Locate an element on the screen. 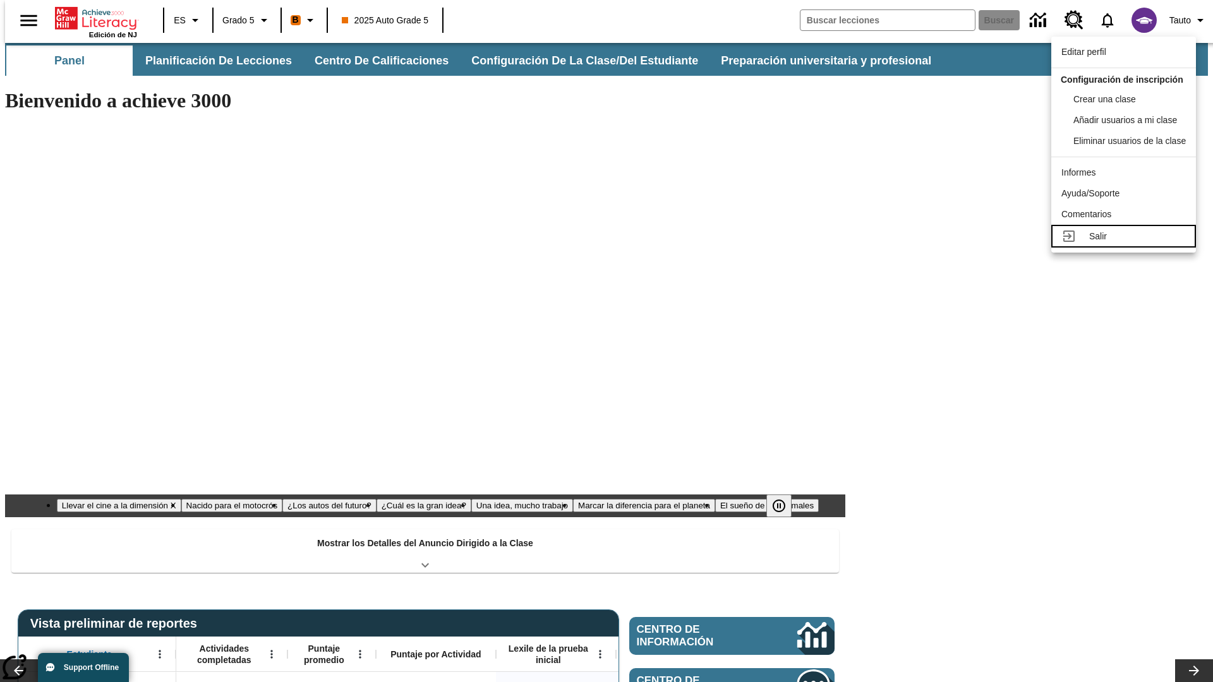 The width and height of the screenshot is (1213, 682). span: Añadir usuarios a mi clase is located at coordinates (1125, 120).